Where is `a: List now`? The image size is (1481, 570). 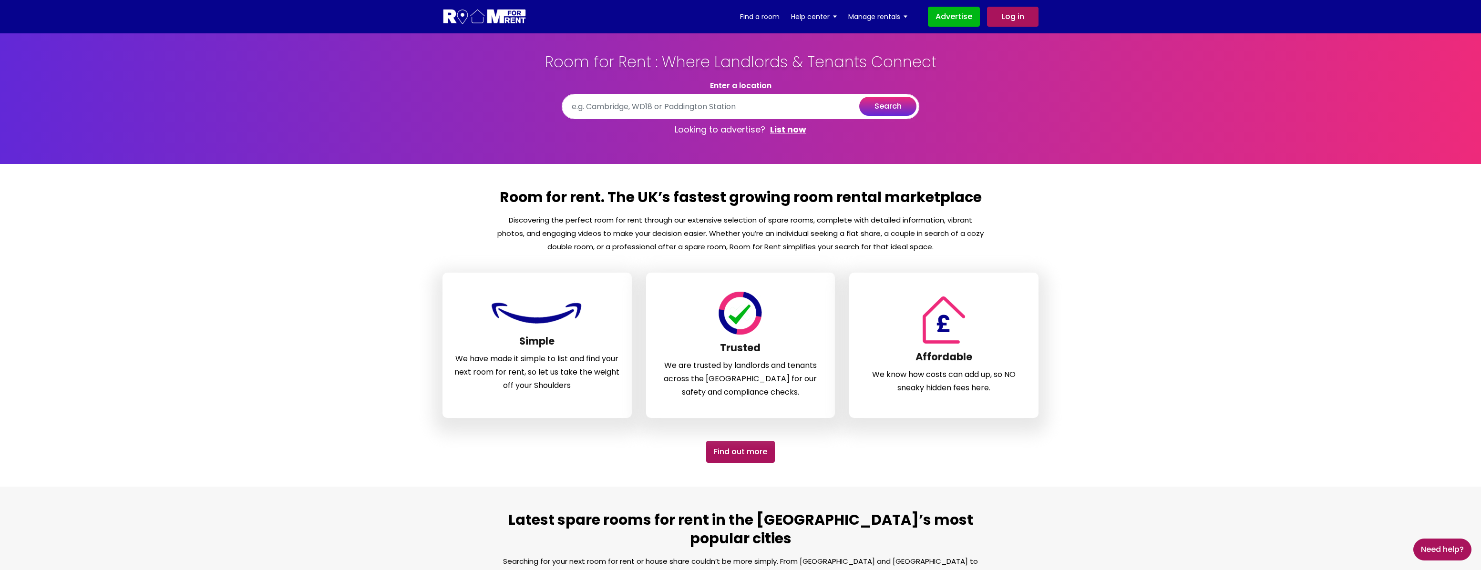
a: List now is located at coordinates (788, 130).